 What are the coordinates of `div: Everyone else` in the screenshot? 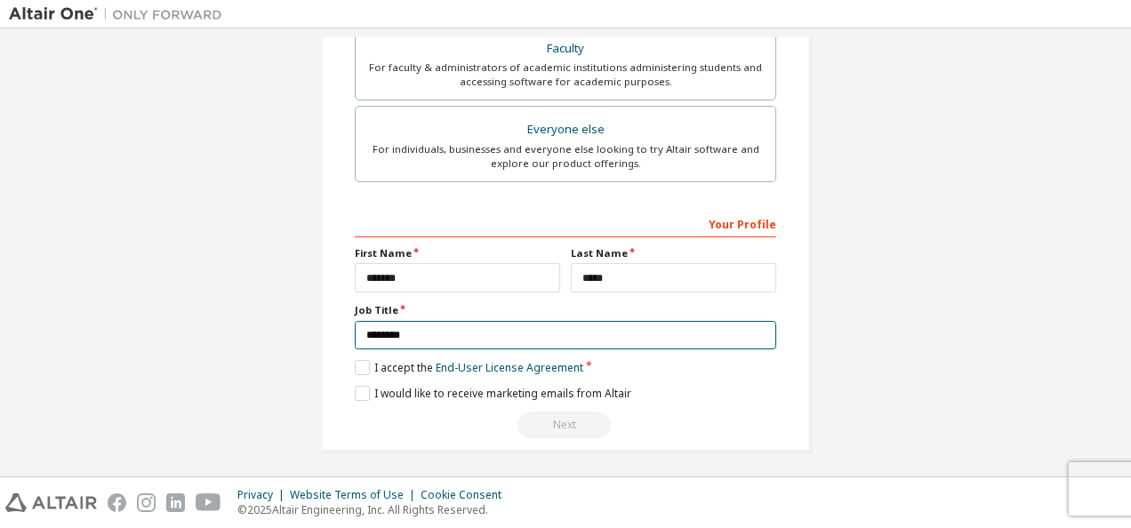 It's located at (566, 130).